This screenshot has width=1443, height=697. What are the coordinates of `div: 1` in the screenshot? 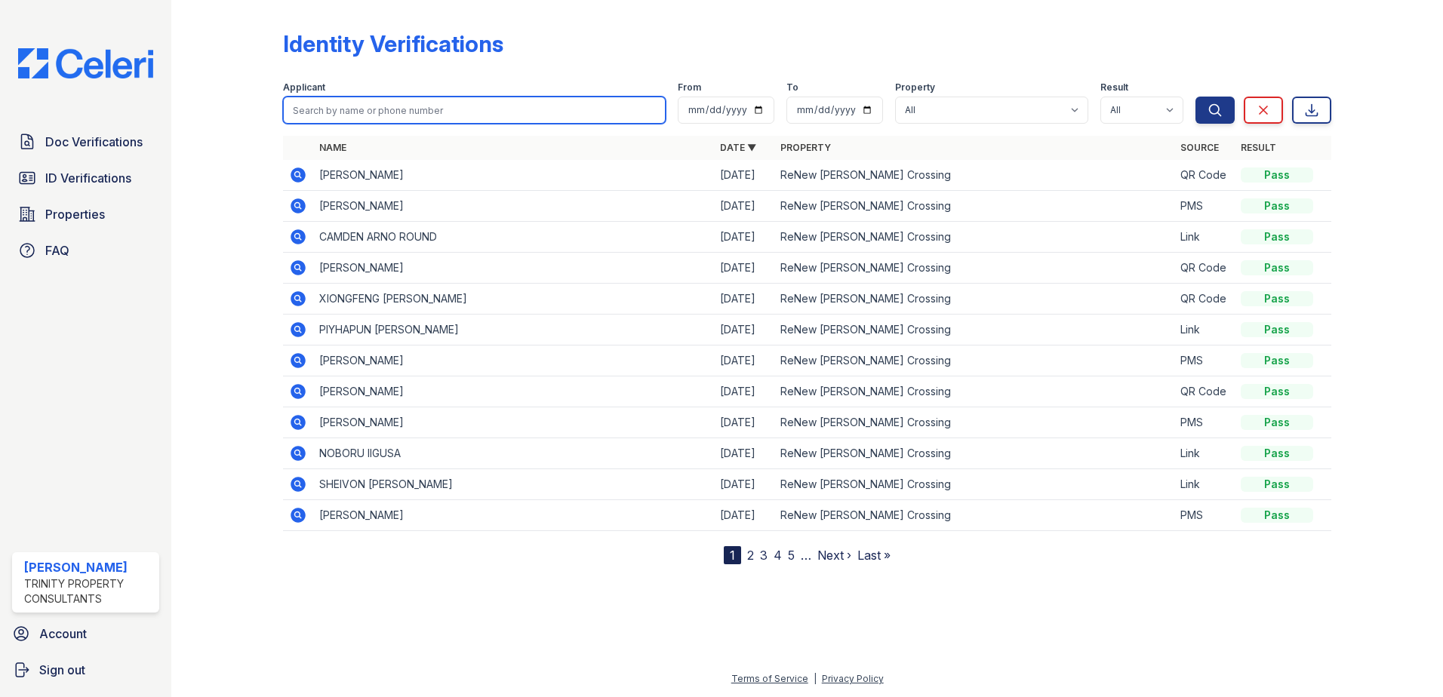 It's located at (732, 555).